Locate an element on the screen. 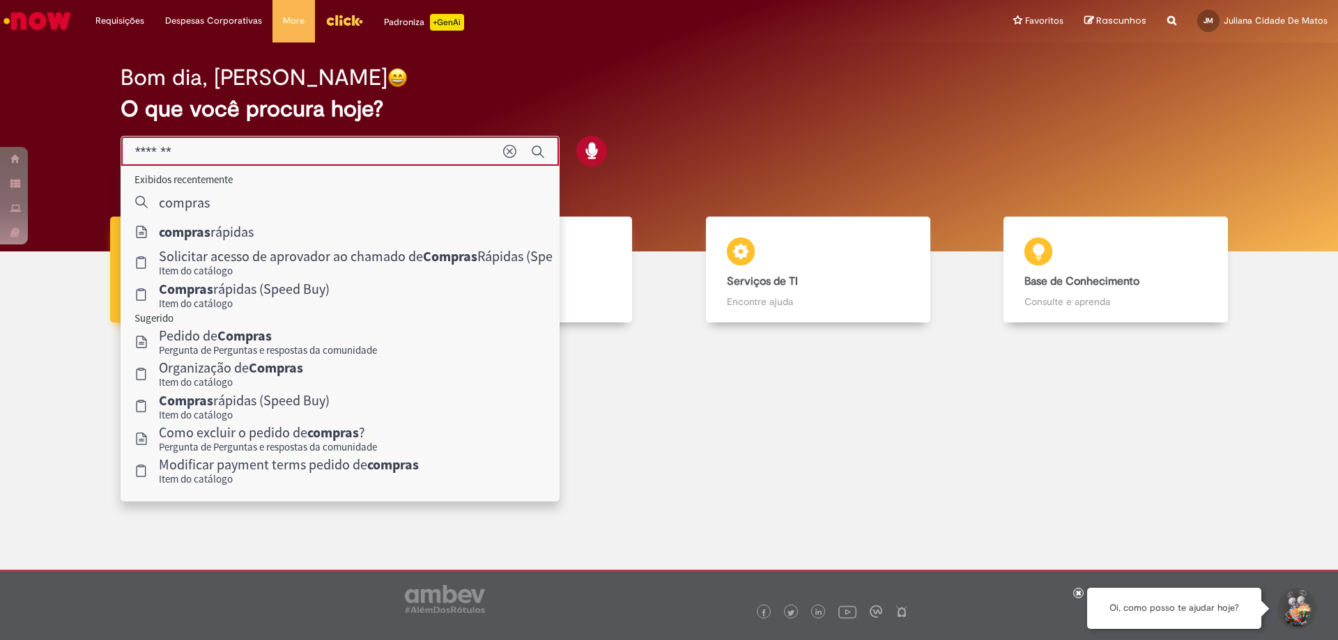  a: Rascunhos is located at coordinates (1115, 21).